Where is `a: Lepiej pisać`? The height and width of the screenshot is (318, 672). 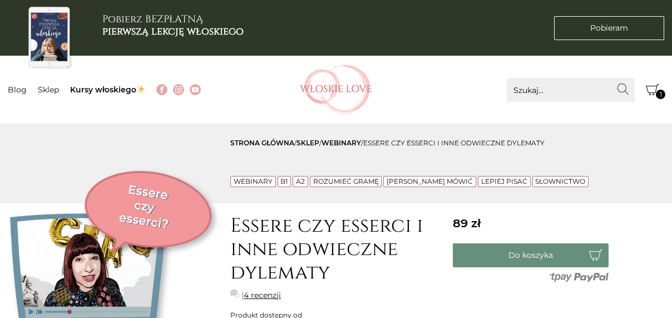
a: Lepiej pisać is located at coordinates (504, 181).